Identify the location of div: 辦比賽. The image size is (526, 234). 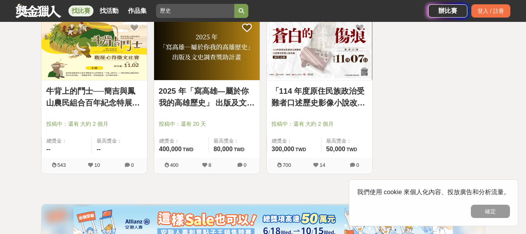
(447, 11).